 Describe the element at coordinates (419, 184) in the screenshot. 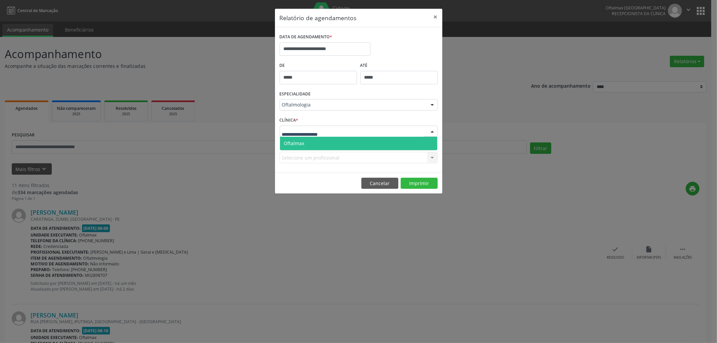

I see `button: Imprimir` at that location.